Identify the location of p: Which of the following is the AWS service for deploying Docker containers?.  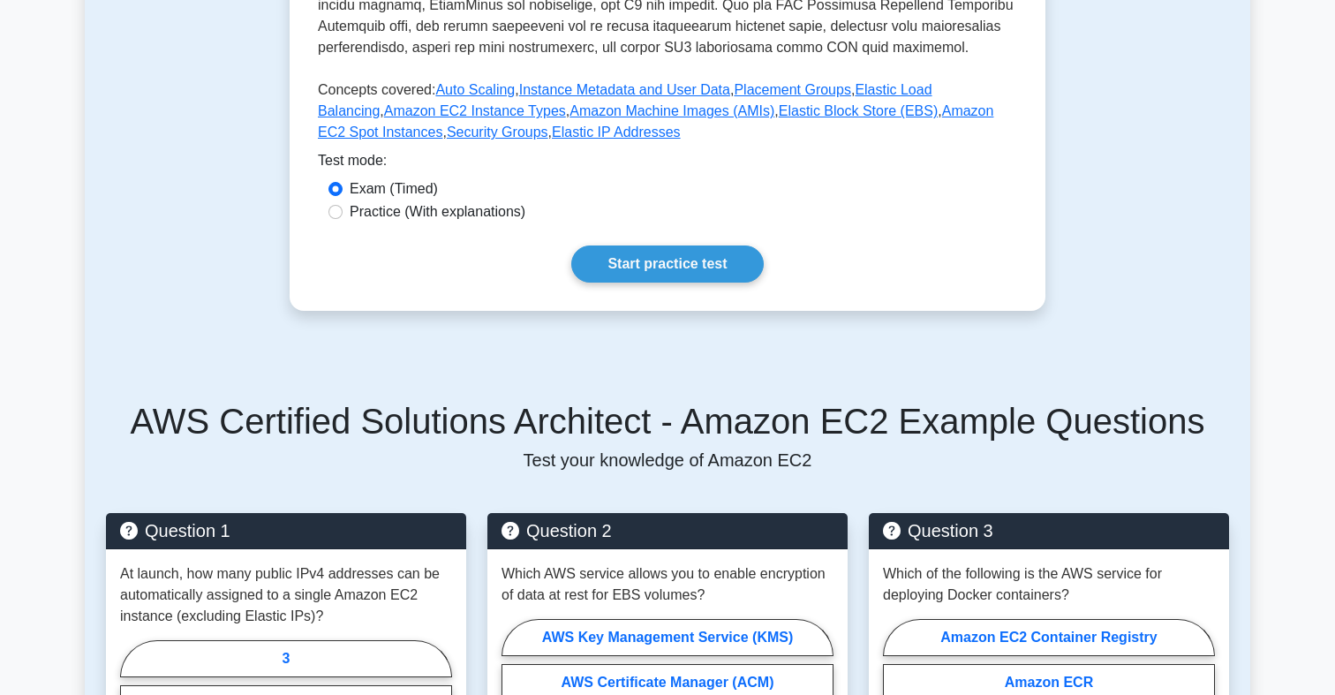
(1049, 585).